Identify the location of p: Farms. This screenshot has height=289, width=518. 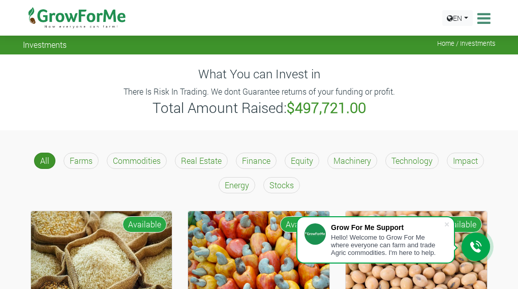
(81, 161).